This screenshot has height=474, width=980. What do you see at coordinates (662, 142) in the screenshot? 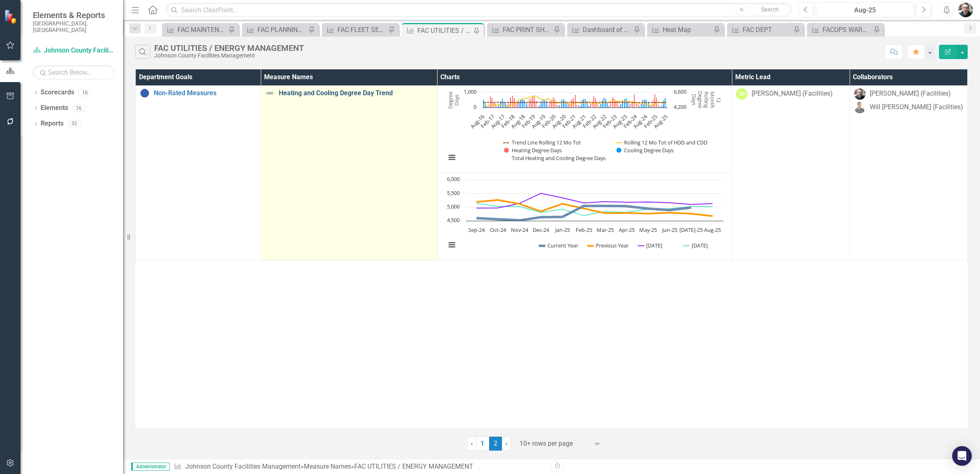
I see `button: Show Rolling 12 Mo Tot of HDD and CDD` at bounding box center [662, 142].